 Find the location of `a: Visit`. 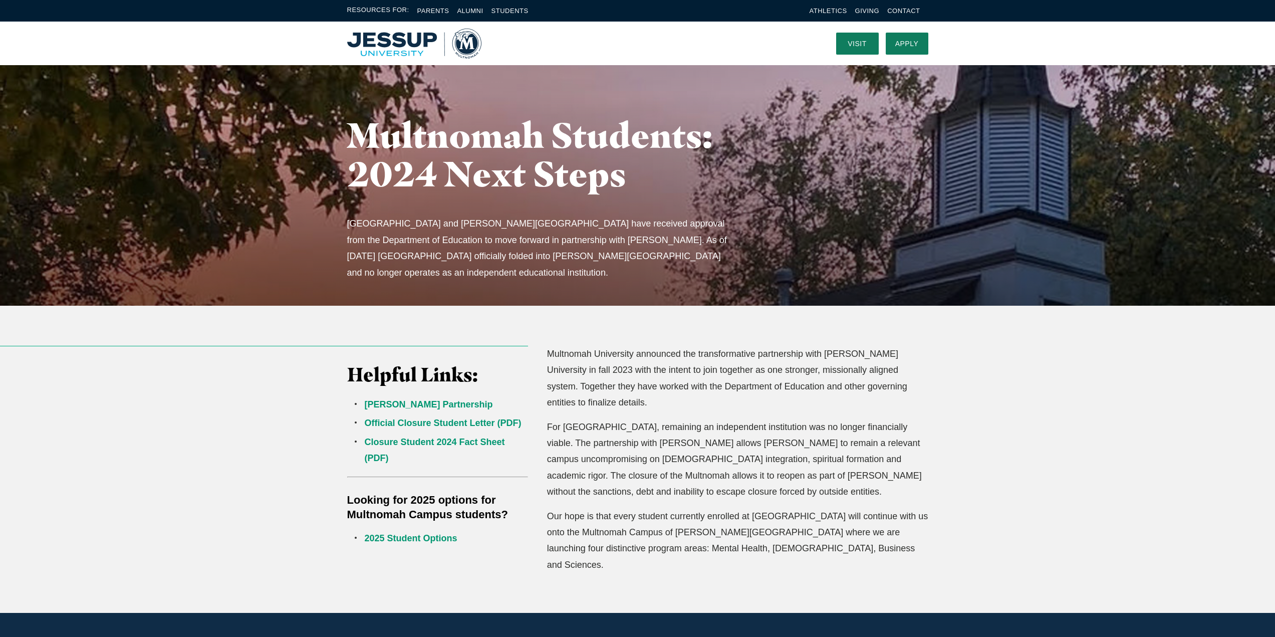

a: Visit is located at coordinates (857, 44).